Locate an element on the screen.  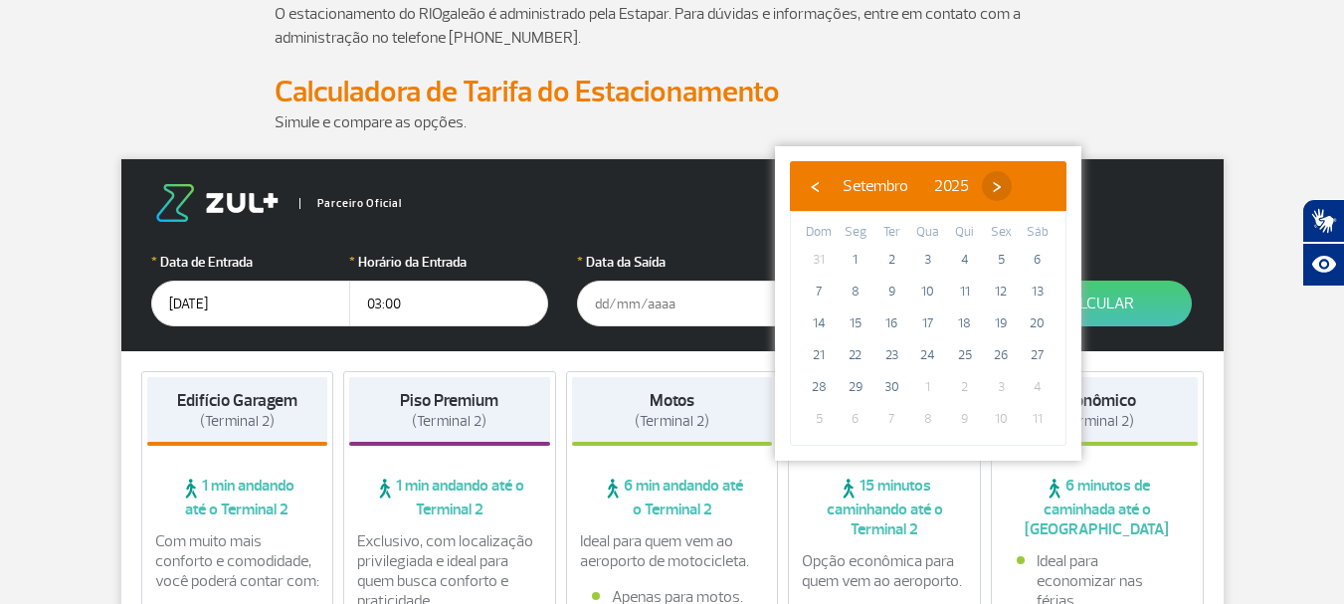
h2: Calculadora de Tarifa do Estacionamento is located at coordinates (672, 92).